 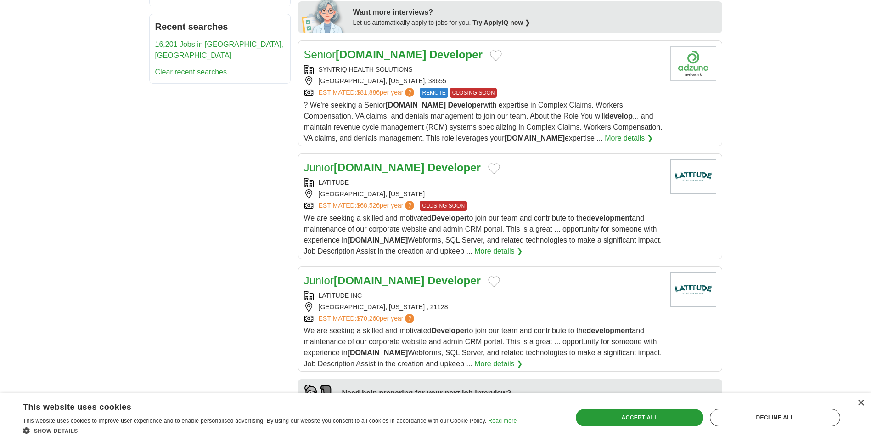 I want to click on span: ? We're seeking a Senior with expertise in Complex Claims, Workers Compensation, VA claims, and d..., so click(x=483, y=121).